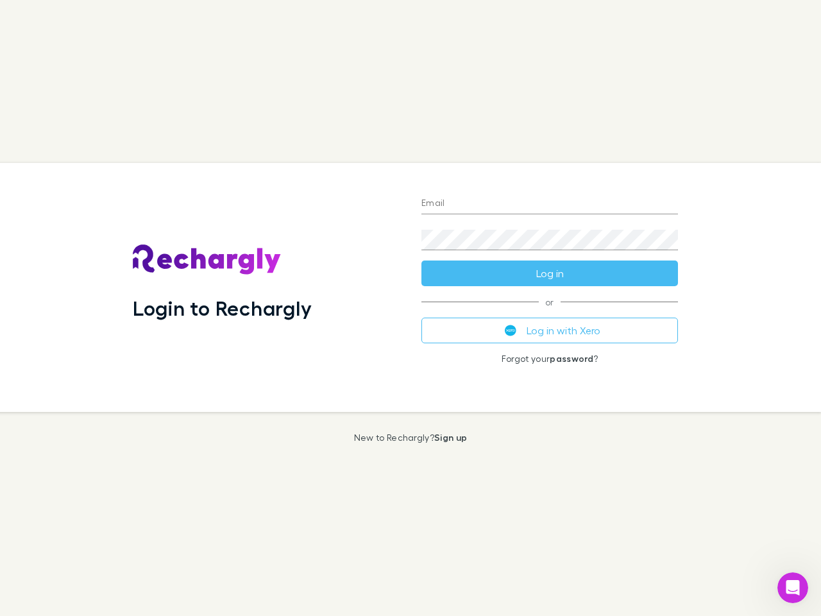  Describe the element at coordinates (550, 273) in the screenshot. I see `button: Log in` at that location.